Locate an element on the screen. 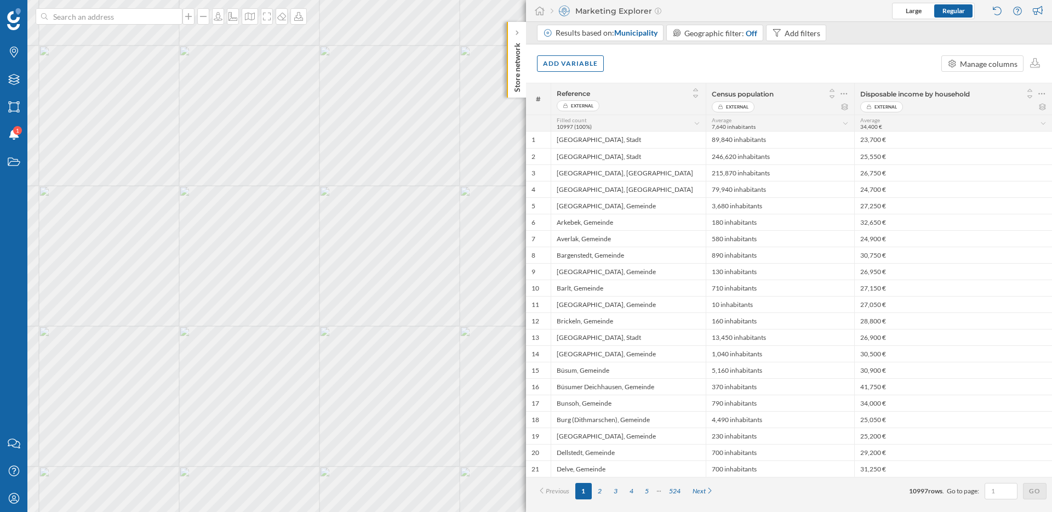 The width and height of the screenshot is (1052, 512). div: 246,620 inhabitants is located at coordinates (780, 156).